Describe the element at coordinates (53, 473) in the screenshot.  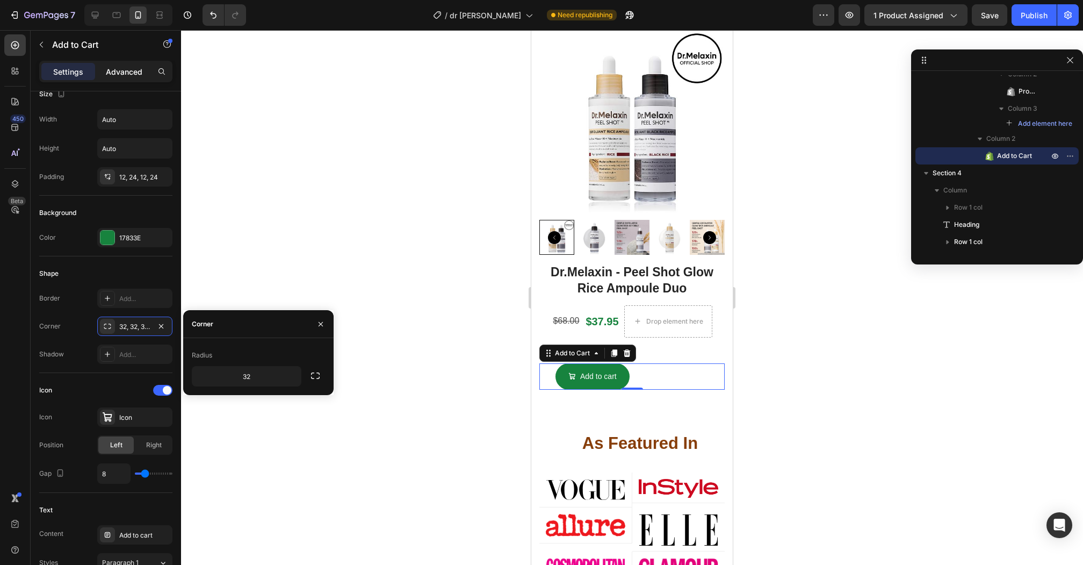
I see `div: Gap` at that location.